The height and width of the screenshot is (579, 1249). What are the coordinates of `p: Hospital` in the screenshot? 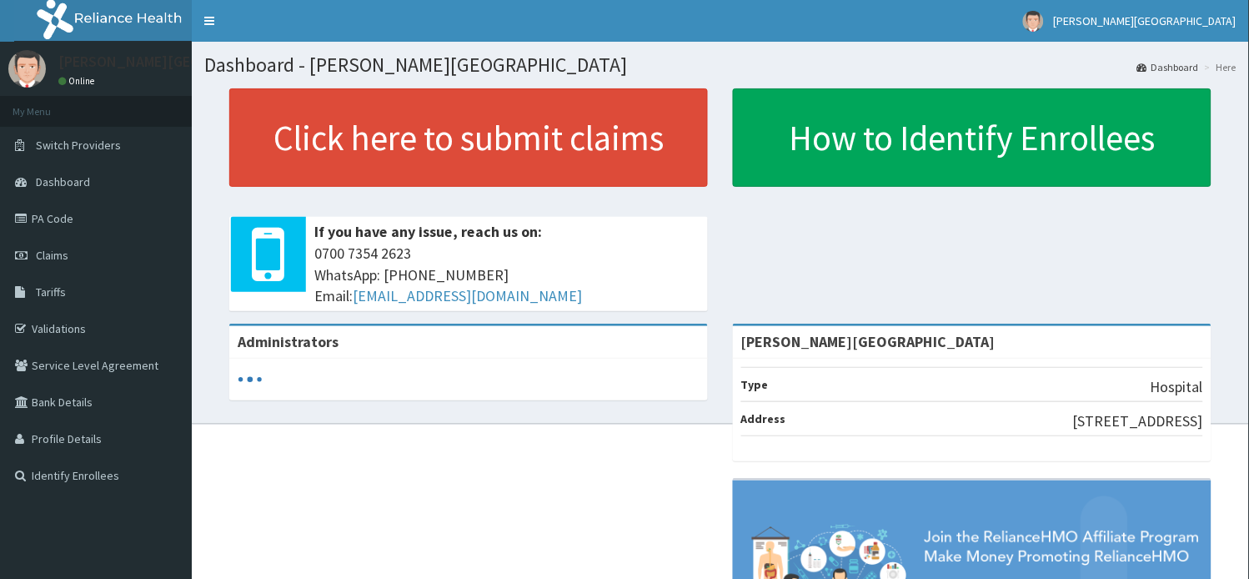 It's located at (1177, 387).